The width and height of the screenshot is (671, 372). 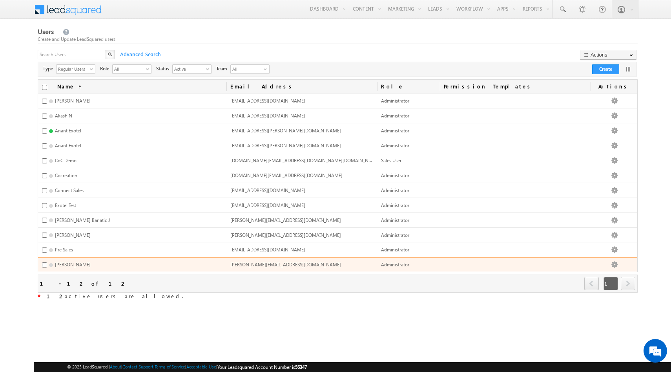 I want to click on span: Pre Sales, so click(x=64, y=249).